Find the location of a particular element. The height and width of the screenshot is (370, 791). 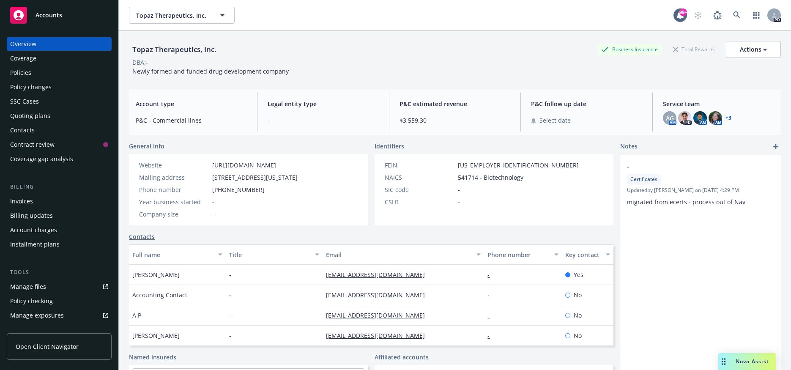

div: Email is located at coordinates (398, 254).